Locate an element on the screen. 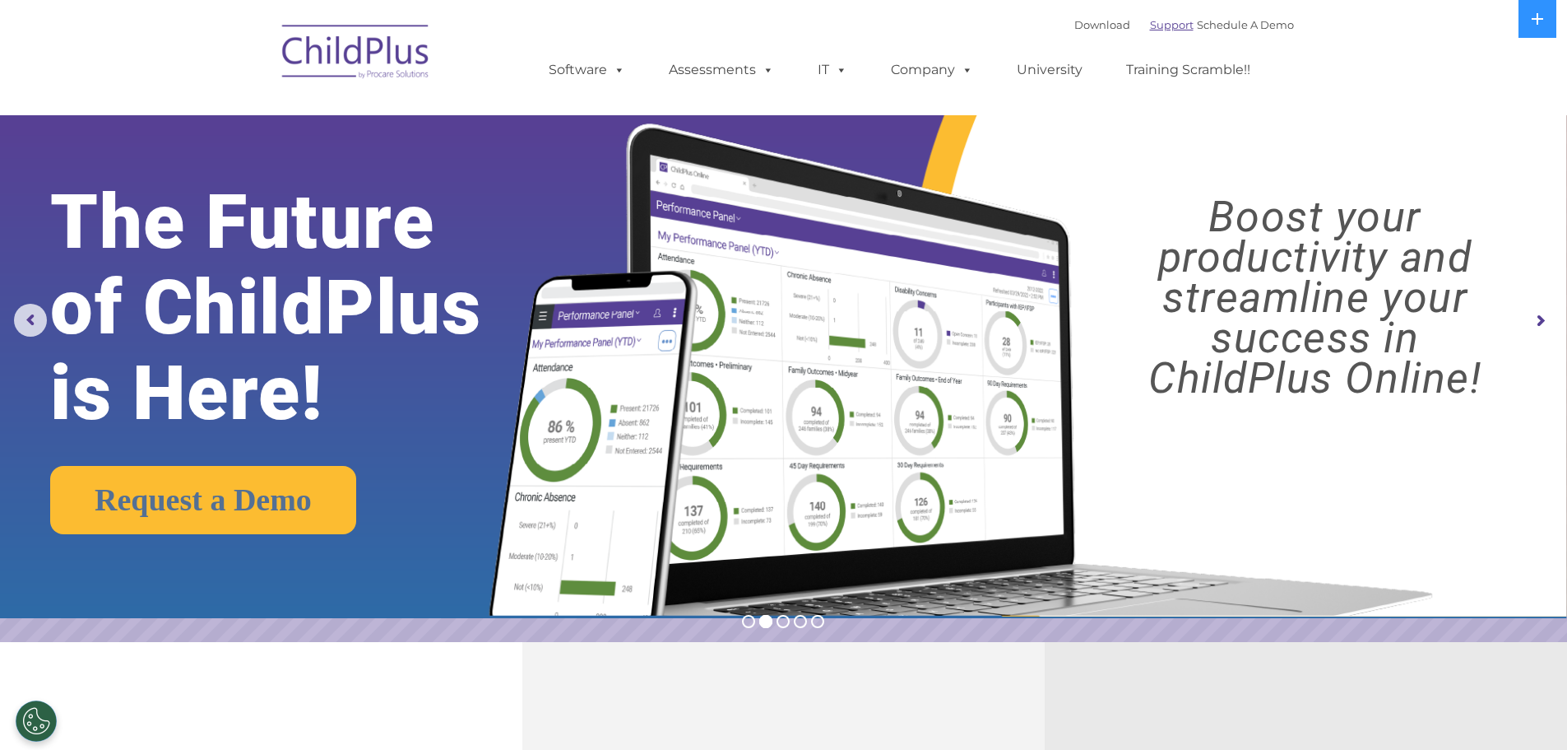 Image resolution: width=1567 pixels, height=750 pixels. a: IT is located at coordinates (833, 70).